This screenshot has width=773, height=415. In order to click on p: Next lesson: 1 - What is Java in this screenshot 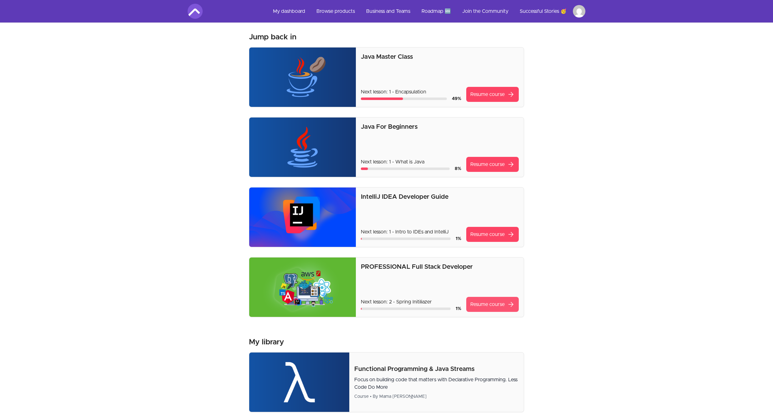, I will do `click(411, 162)`.